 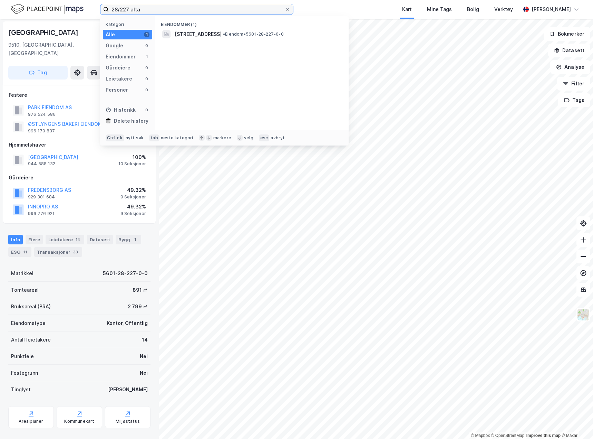 I want to click on div: Verktøy, so click(x=504, y=9).